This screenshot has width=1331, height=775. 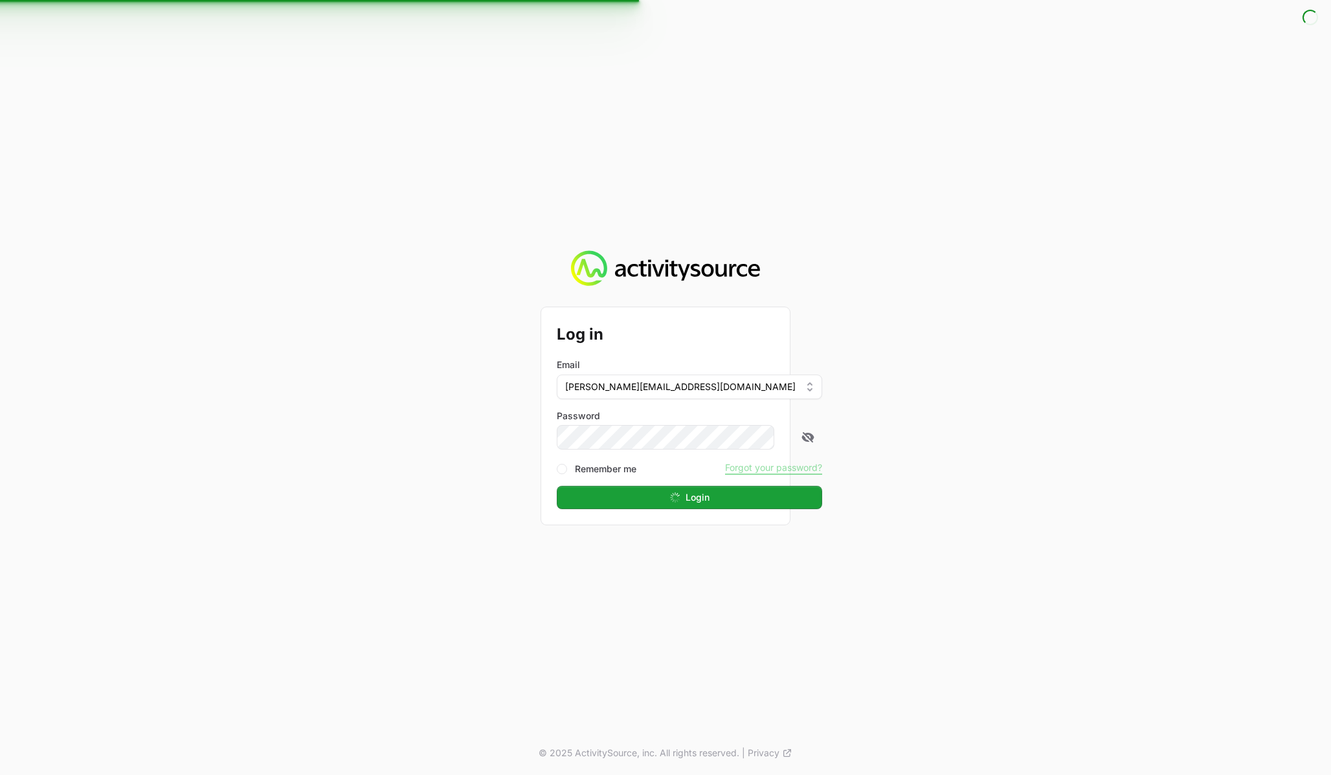 I want to click on button: Login, so click(x=689, y=498).